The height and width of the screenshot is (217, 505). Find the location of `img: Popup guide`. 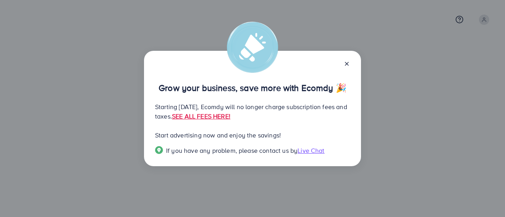

img: Popup guide is located at coordinates (159, 150).